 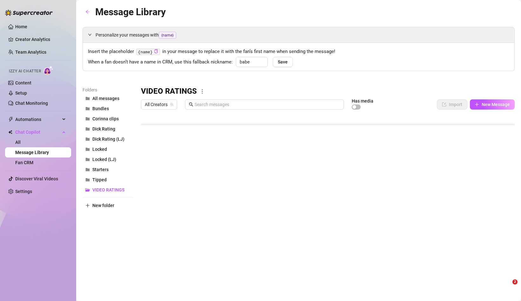 I want to click on span: New folder, so click(x=103, y=205).